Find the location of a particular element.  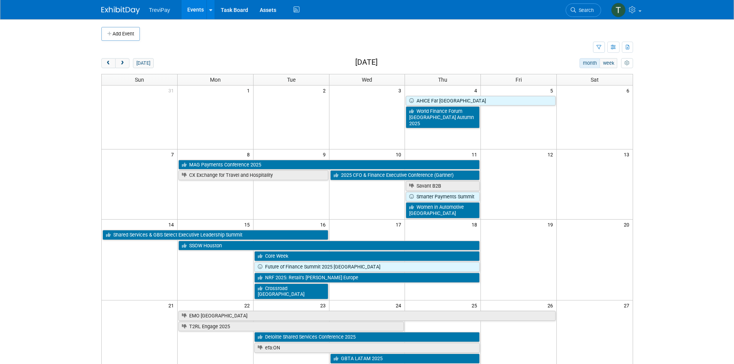

a: 2025 CFO & Finance Executive Conference (Gartner) is located at coordinates (405, 175).